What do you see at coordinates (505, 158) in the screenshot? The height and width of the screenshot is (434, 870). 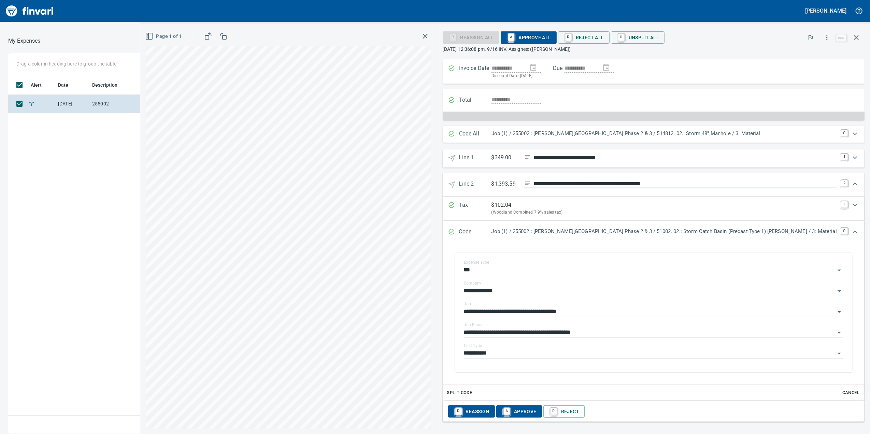 I see `p: $349.00` at bounding box center [505, 158].